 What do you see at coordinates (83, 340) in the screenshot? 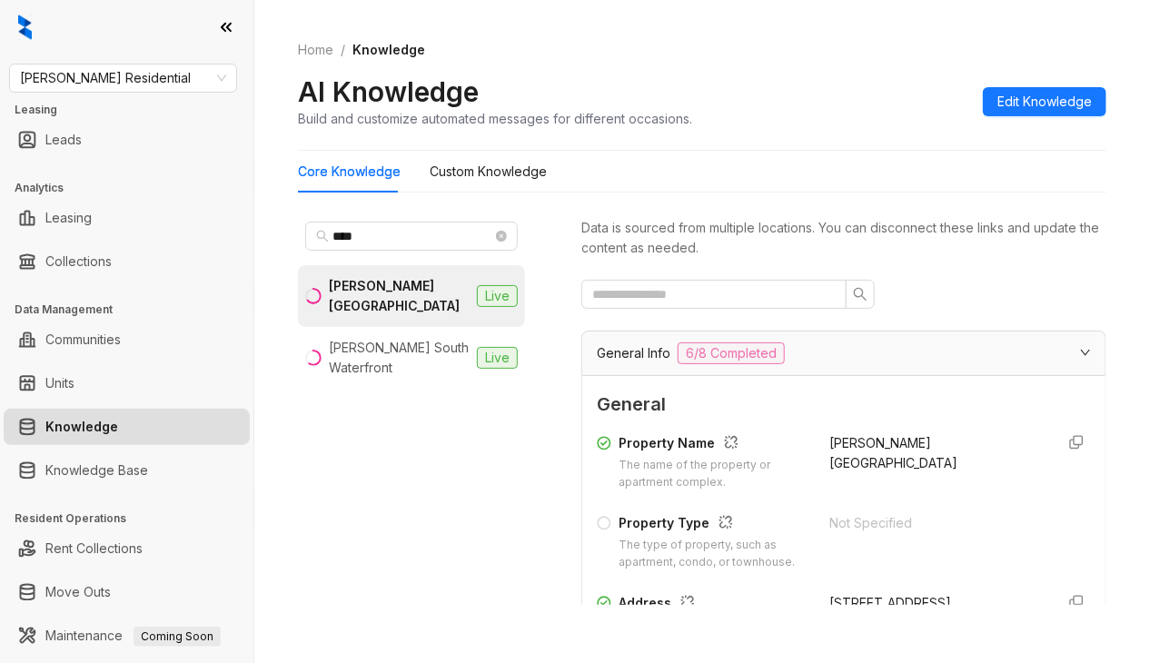
I see `a: Communities` at bounding box center [83, 340].